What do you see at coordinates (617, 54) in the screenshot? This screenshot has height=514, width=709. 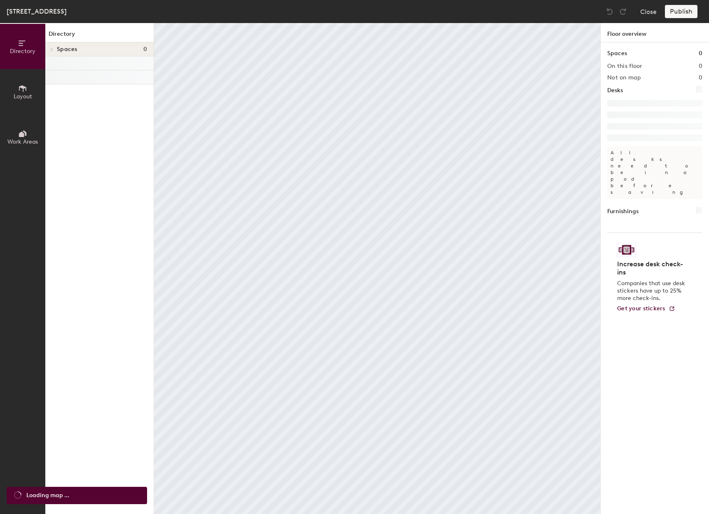 I see `h1: Spaces` at bounding box center [617, 54].